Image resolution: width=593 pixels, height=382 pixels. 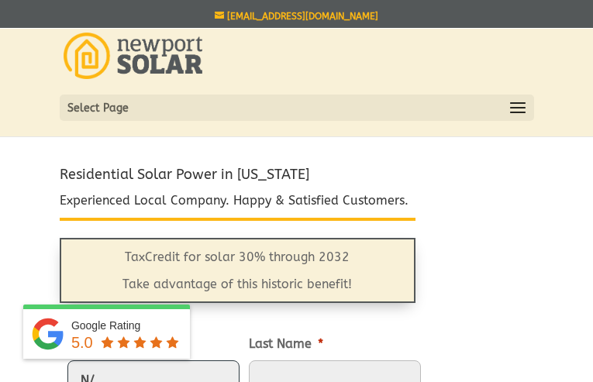 I want to click on span: Tax, so click(x=135, y=257).